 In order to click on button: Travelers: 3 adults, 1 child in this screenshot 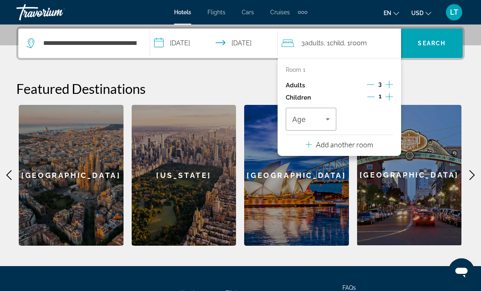, I will do `click(339, 43)`.